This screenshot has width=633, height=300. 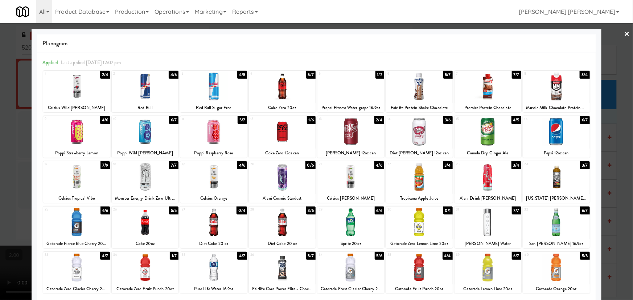 What do you see at coordinates (50, 62) in the screenshot?
I see `span: Applied` at bounding box center [50, 62].